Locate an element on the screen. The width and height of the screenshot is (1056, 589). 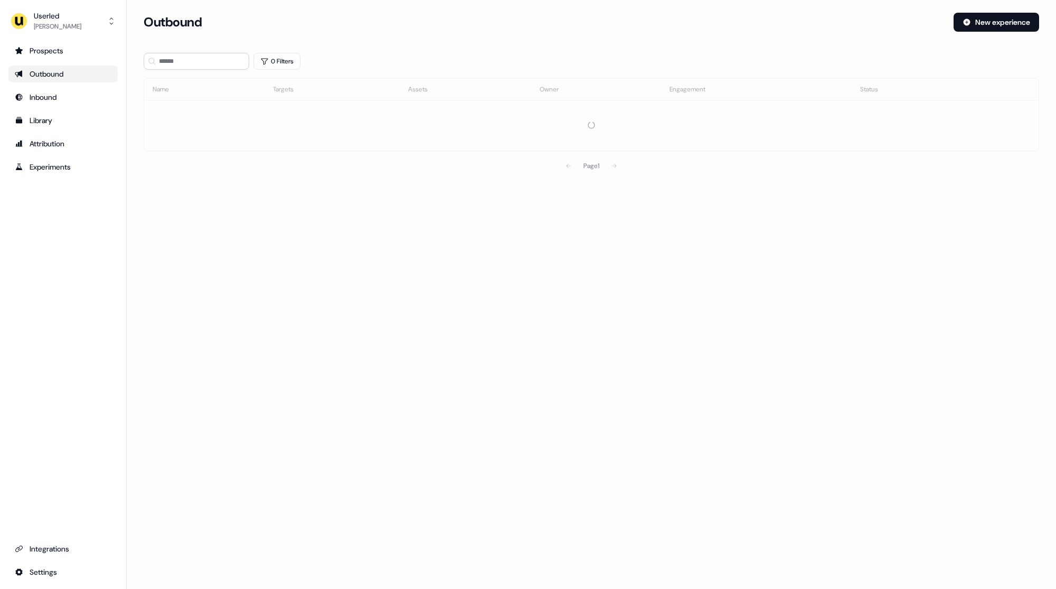
div: Library is located at coordinates (63, 120).